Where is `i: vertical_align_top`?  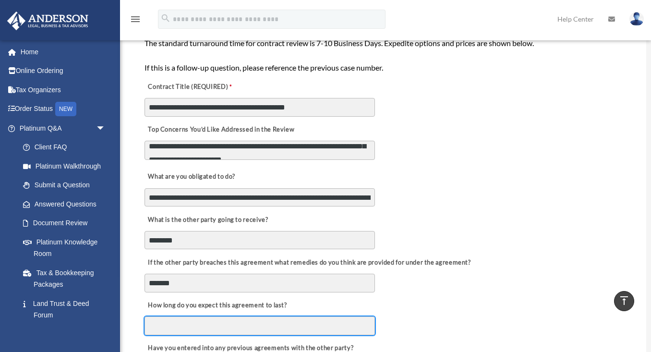
i: vertical_align_top is located at coordinates (624, 300).